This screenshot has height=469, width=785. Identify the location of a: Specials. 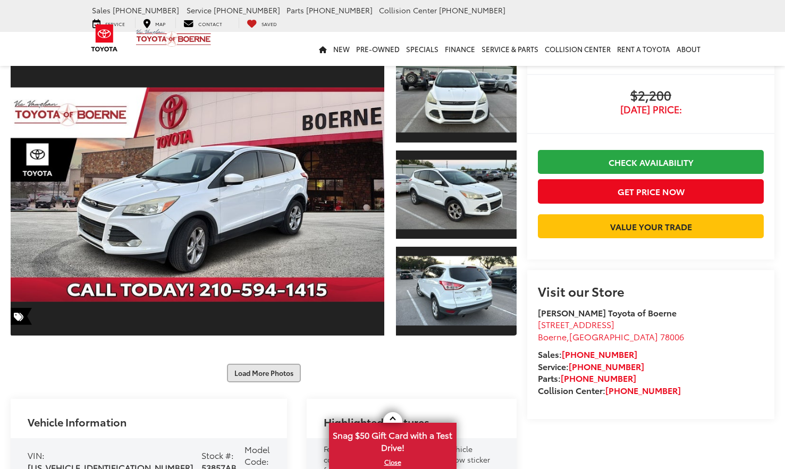
(422, 49).